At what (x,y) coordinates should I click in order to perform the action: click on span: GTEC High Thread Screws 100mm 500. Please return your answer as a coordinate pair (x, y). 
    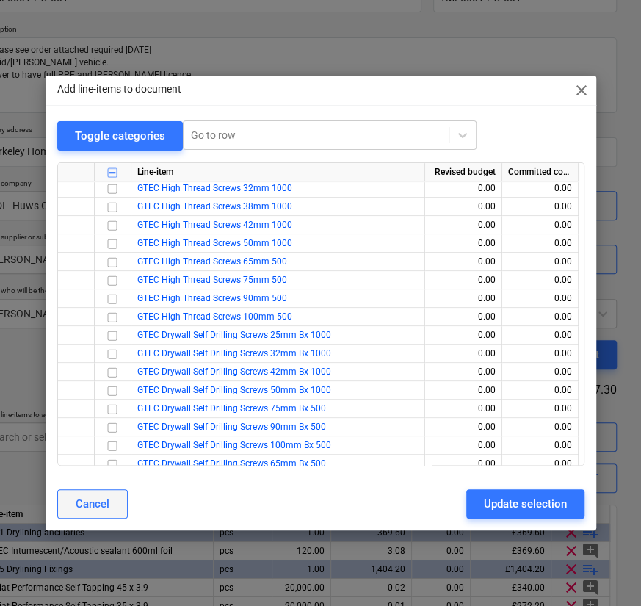
    Looking at the image, I should click on (214, 316).